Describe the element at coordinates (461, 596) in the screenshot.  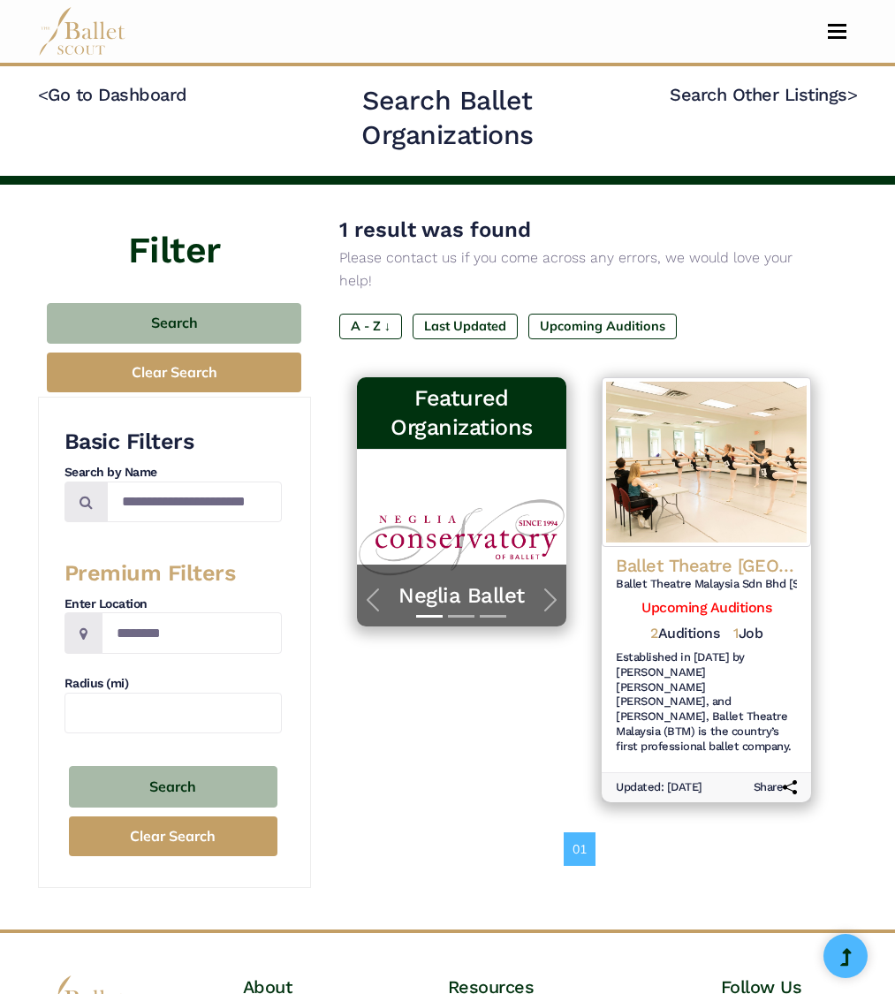
I see `h5: Neglia Ballet` at that location.